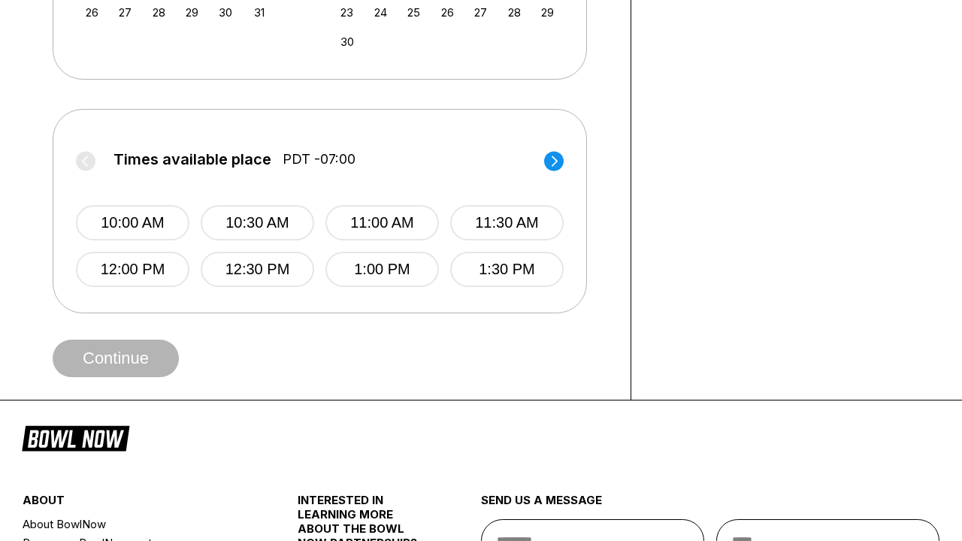 This screenshot has width=962, height=541. I want to click on div: Choose Wednesday, November 26th, 2025, so click(447, 12).